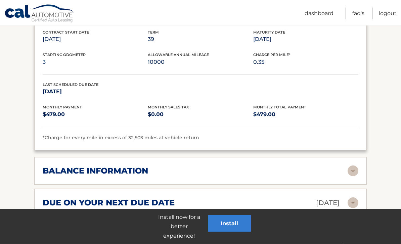  I want to click on span: Monthly Total Payment, so click(280, 108).